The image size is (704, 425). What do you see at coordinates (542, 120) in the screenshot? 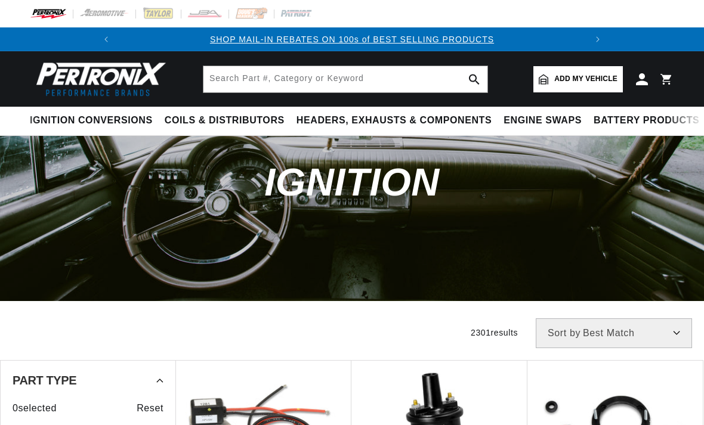
I see `summary: Engine Swaps` at bounding box center [542, 120].